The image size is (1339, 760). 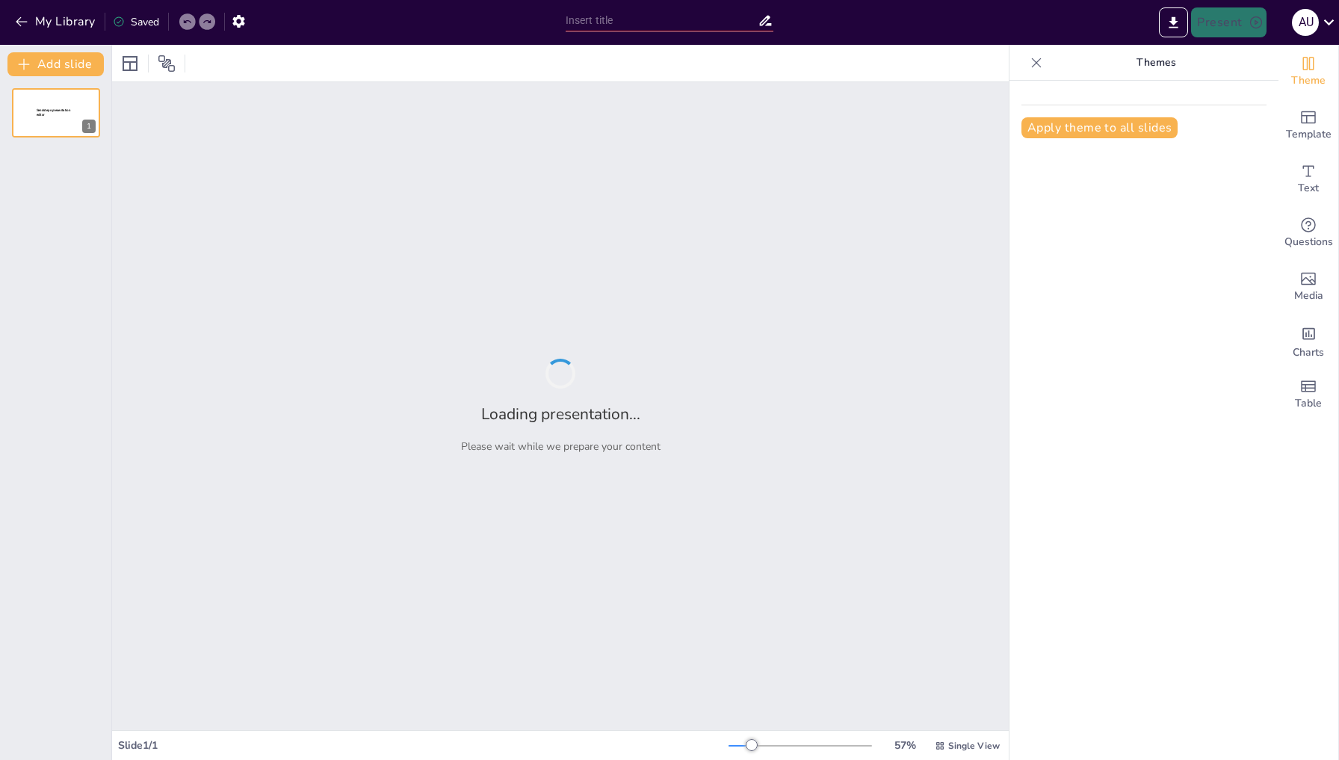 I want to click on div: A U, so click(x=1305, y=22).